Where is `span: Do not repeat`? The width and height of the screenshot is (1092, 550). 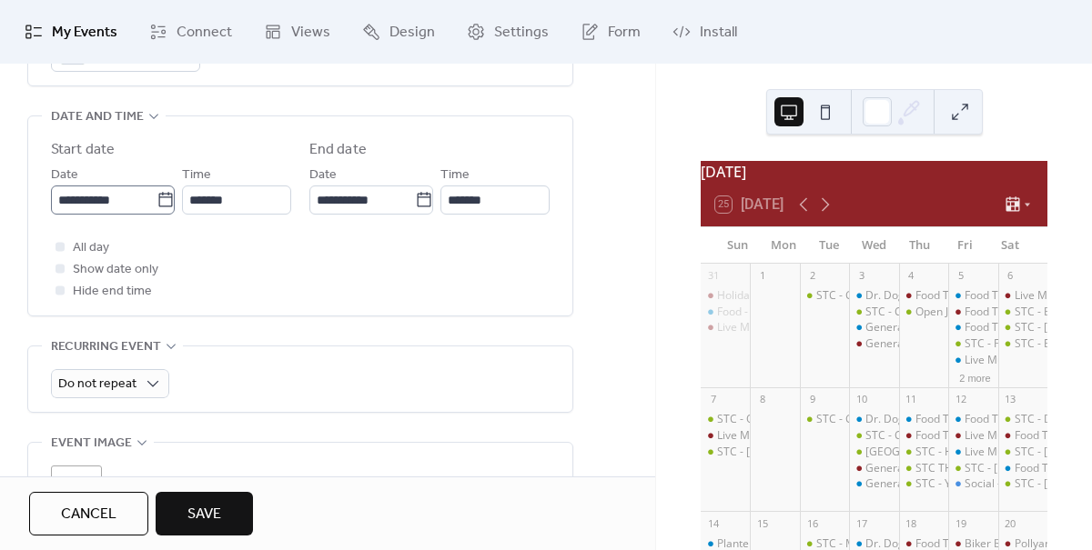 span: Do not repeat is located at coordinates (97, 384).